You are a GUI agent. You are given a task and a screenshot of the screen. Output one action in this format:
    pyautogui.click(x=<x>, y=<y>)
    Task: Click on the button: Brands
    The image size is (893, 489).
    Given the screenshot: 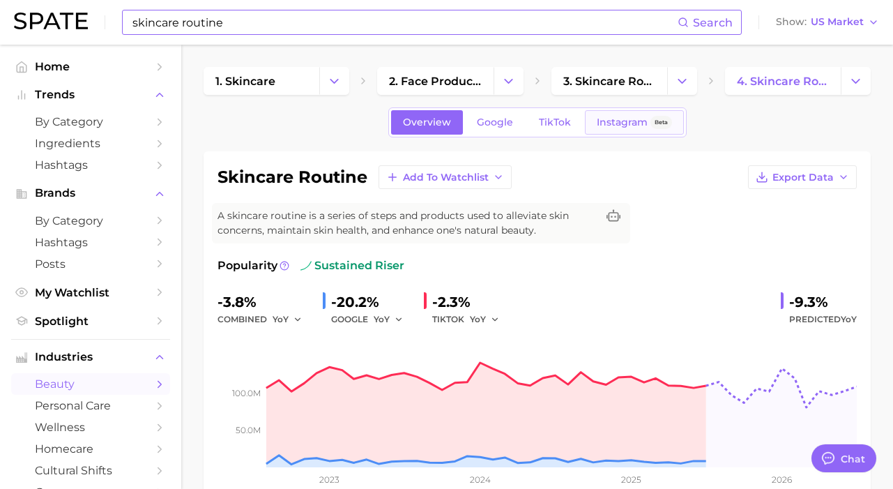 What is the action you would take?
    pyautogui.click(x=91, y=193)
    